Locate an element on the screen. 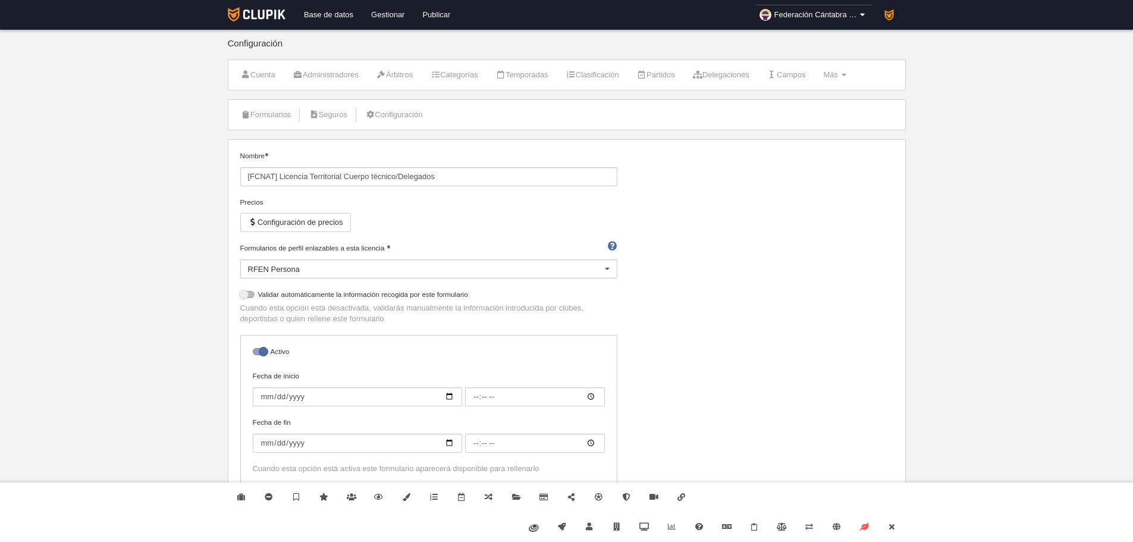 This screenshot has height=542, width=1133. label: Nombre is located at coordinates (429, 168).